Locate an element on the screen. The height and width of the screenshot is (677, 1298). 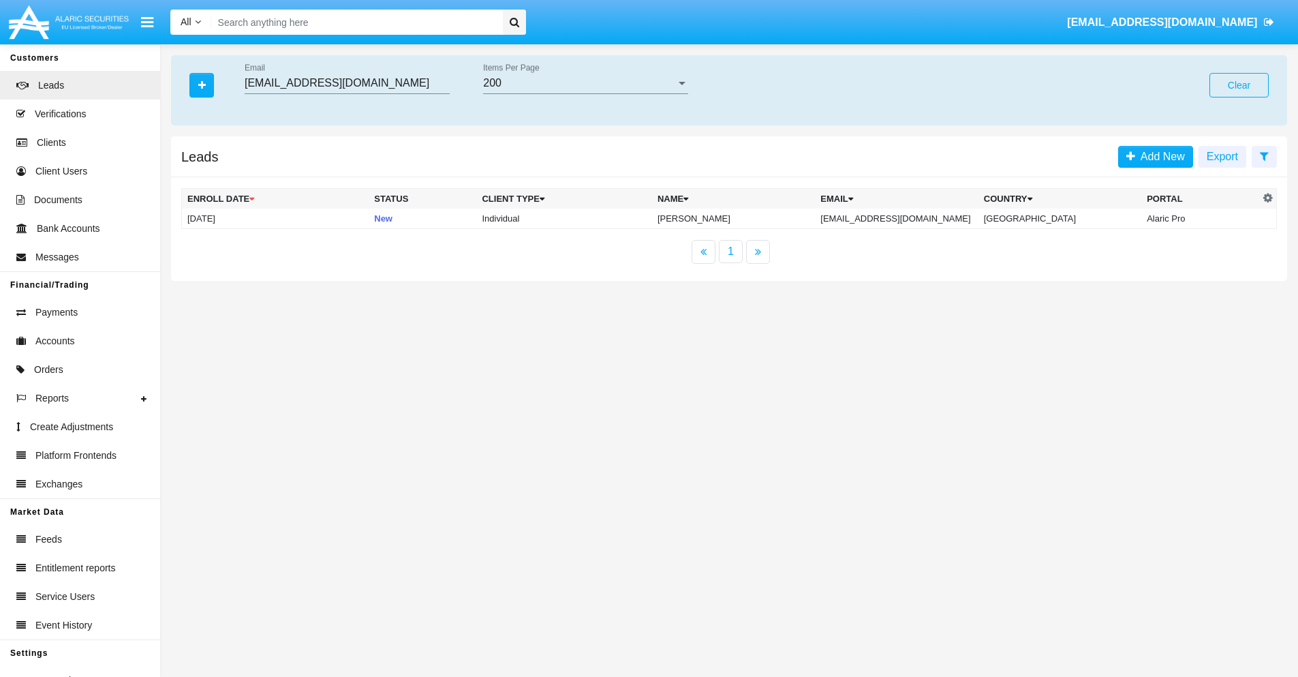
span: Orders is located at coordinates (48, 369).